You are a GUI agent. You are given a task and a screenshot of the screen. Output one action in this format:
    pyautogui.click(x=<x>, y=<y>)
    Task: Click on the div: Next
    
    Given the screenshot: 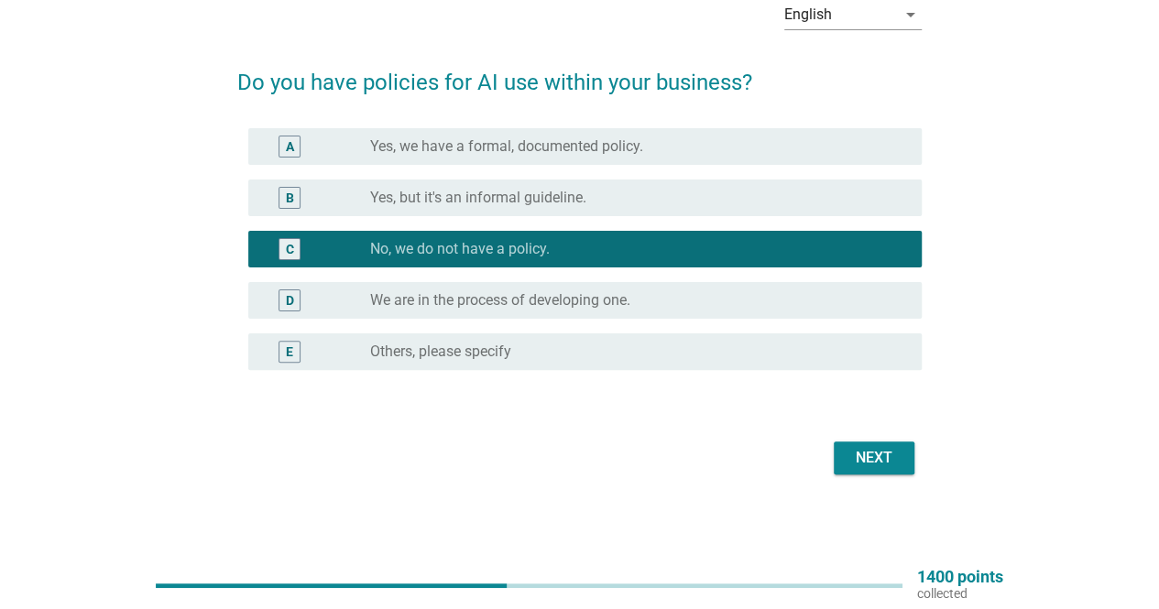 What is the action you would take?
    pyautogui.click(x=874, y=458)
    